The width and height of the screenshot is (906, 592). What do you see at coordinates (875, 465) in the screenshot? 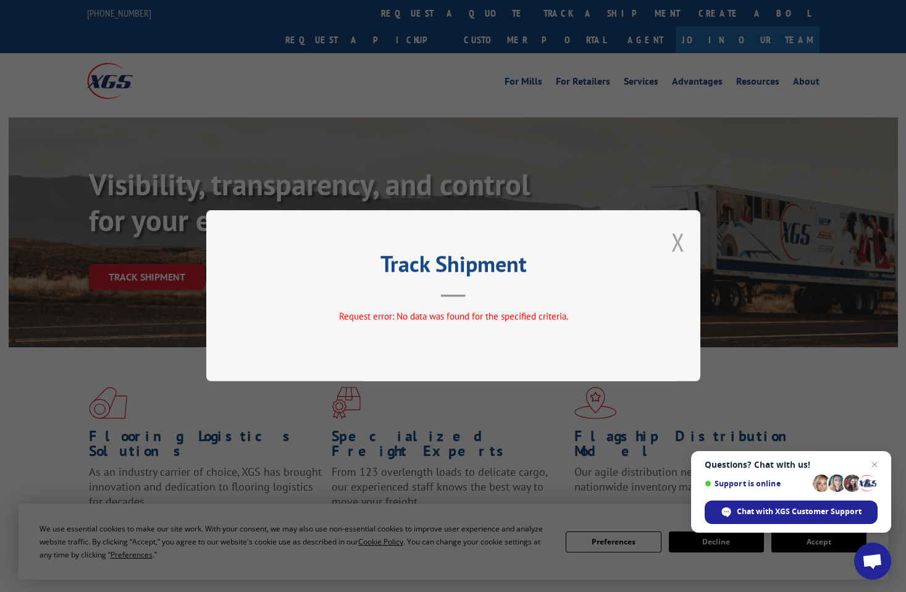
I see `span: Close chat` at bounding box center [875, 465].